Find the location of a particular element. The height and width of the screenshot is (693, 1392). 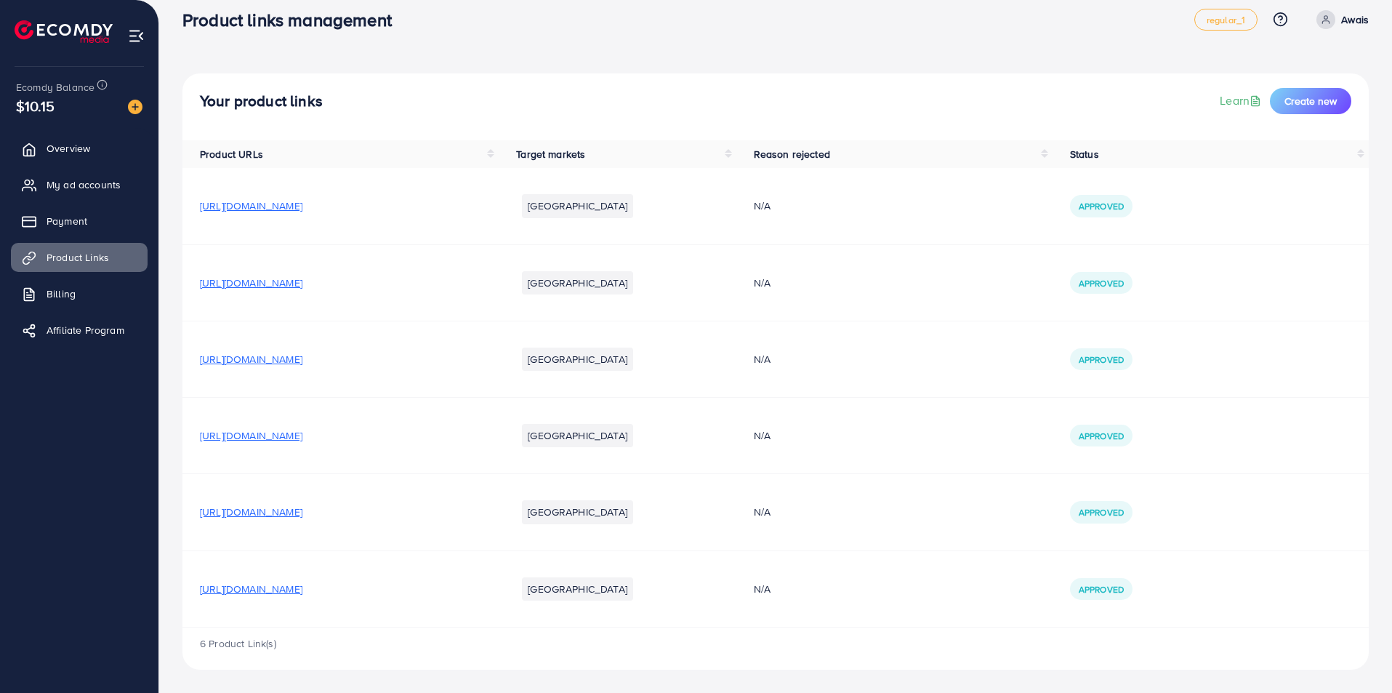

a: Overview is located at coordinates (79, 148).